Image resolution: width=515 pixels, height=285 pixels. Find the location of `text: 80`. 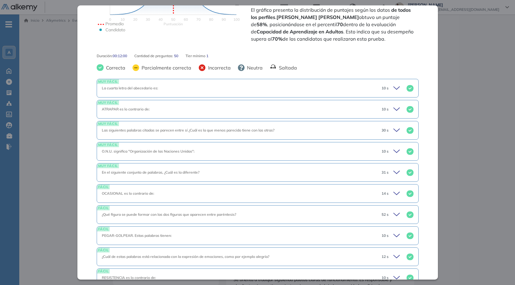

text: 80 is located at coordinates (211, 19).